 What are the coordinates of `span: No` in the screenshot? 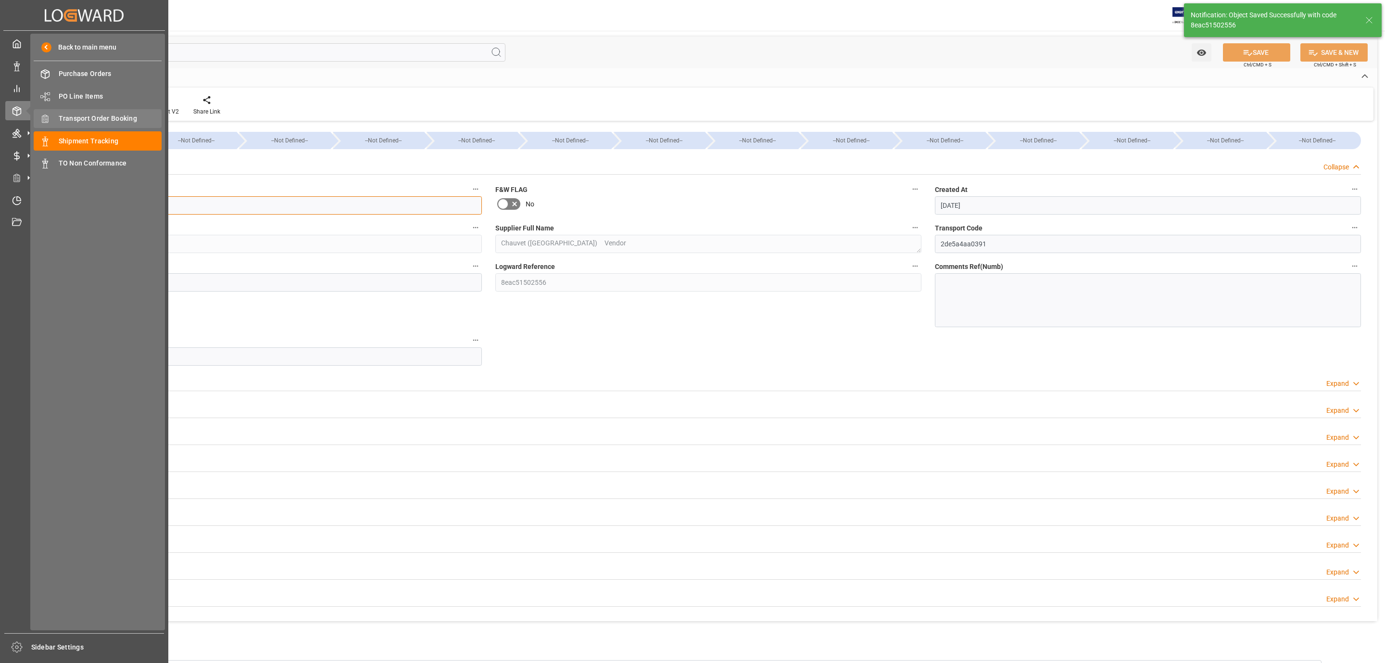 It's located at (530, 204).